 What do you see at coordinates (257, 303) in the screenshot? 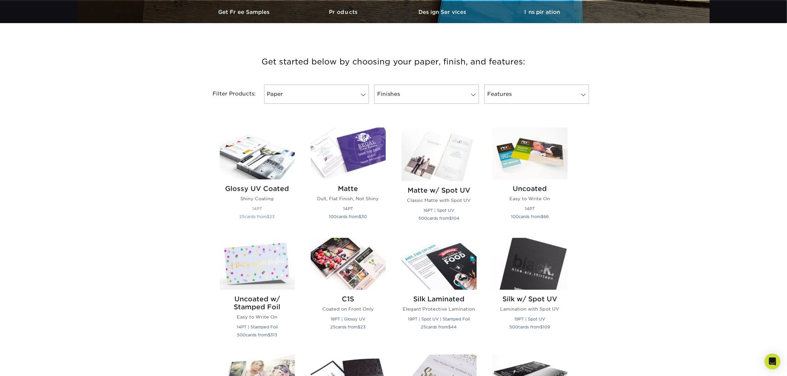
I see `h2: Uncoated w/ Stamped Foil` at bounding box center [257, 303].